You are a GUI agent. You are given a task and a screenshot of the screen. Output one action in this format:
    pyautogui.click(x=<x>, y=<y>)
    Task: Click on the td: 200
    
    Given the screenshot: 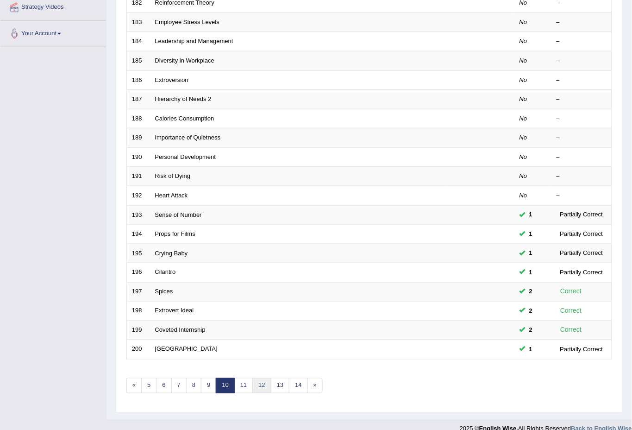 What is the action you would take?
    pyautogui.click(x=138, y=350)
    